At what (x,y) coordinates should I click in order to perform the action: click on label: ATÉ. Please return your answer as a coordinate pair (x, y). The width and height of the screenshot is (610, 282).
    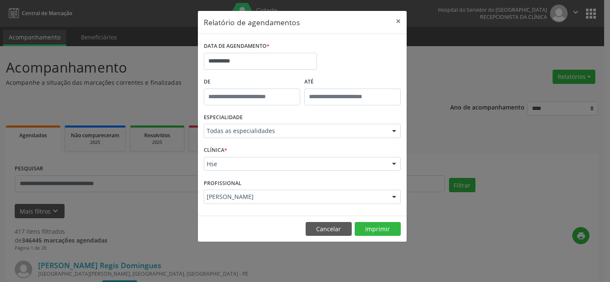
    Looking at the image, I should click on (352, 82).